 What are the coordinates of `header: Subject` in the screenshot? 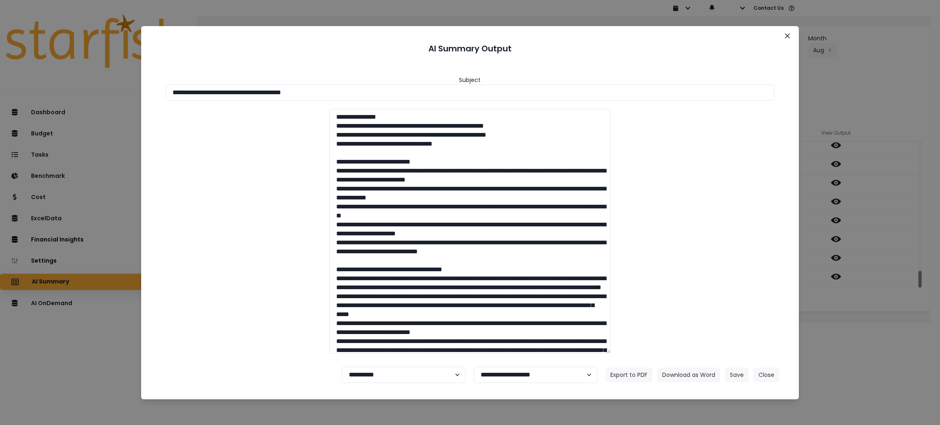 It's located at (469, 80).